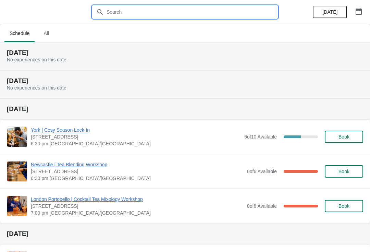  I want to click on img: London Portobello | Cocktail Tea Mixology Workshop | 158 Portobello Road, London W11 2EB, UK | 7:..., so click(17, 206).